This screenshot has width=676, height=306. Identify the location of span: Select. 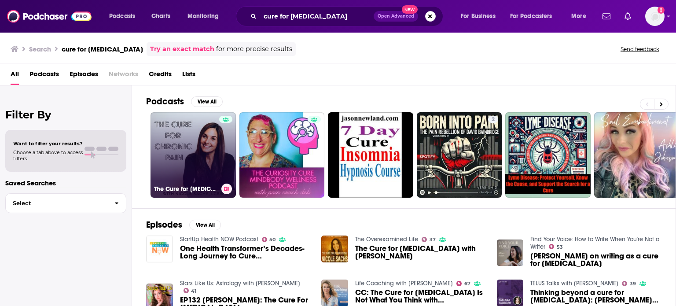
(56, 203).